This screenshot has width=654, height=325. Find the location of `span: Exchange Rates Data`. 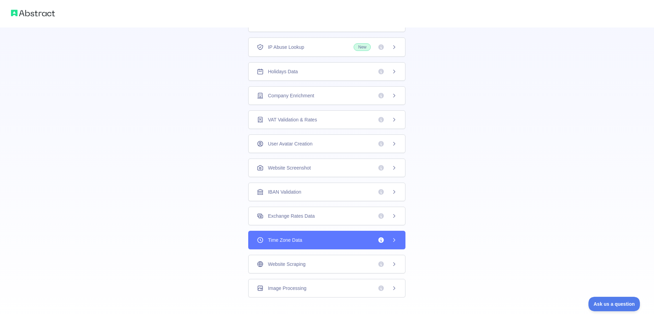

span: Exchange Rates Data is located at coordinates (291, 216).